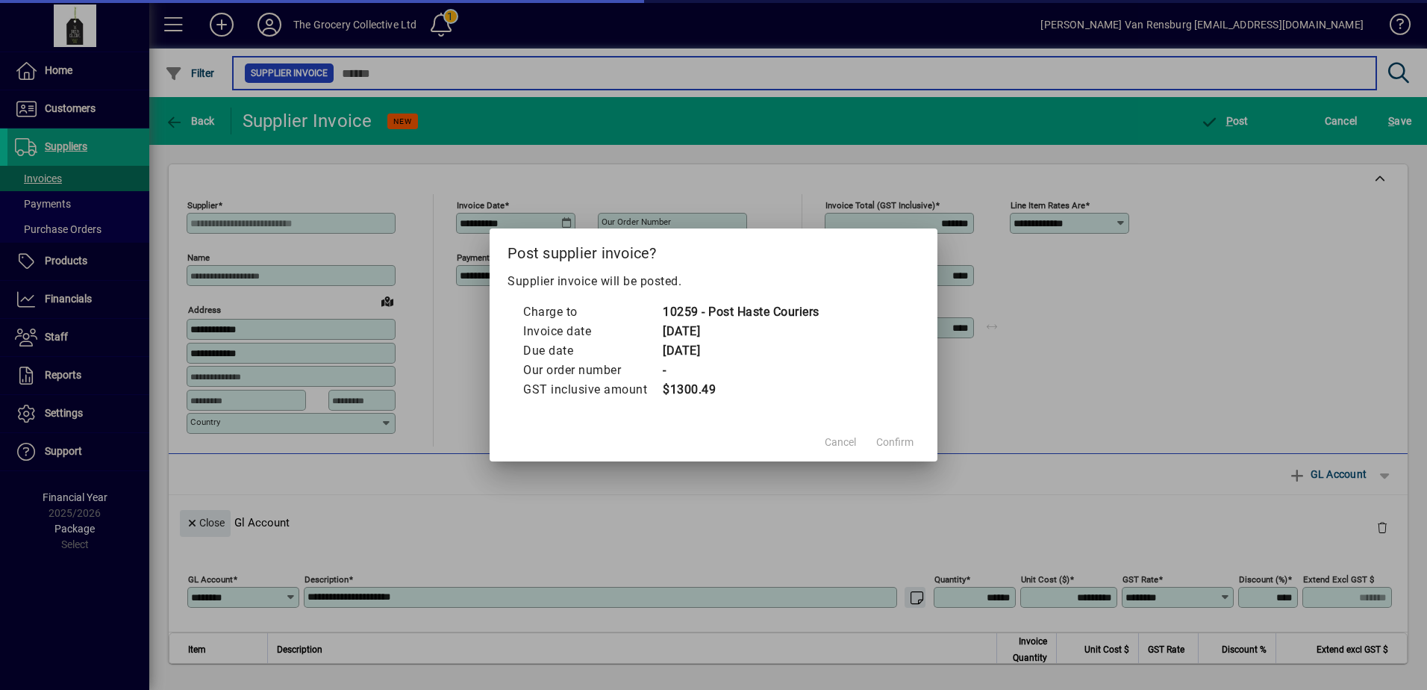 Image resolution: width=1427 pixels, height=690 pixels. Describe the element at coordinates (592, 331) in the screenshot. I see `td: Invoice date` at that location.